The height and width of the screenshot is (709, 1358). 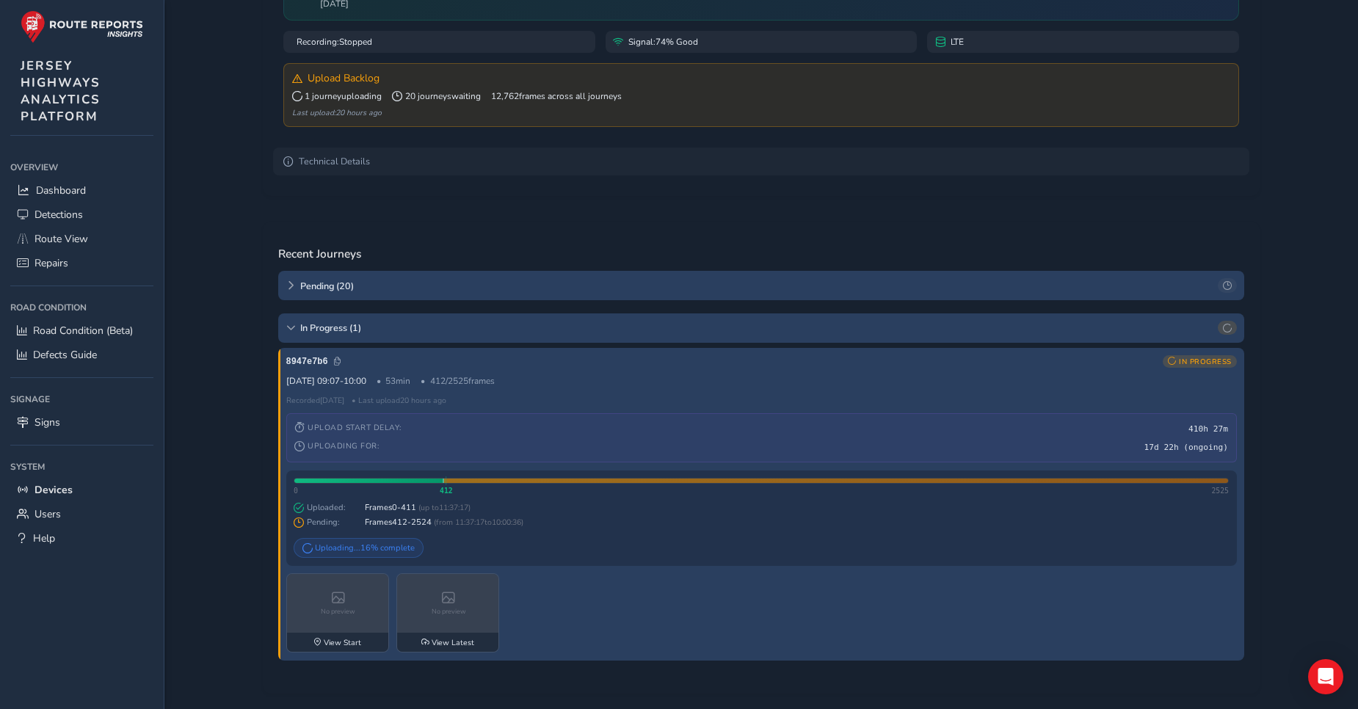 What do you see at coordinates (327, 522) in the screenshot?
I see `span: Pending:` at bounding box center [327, 522].